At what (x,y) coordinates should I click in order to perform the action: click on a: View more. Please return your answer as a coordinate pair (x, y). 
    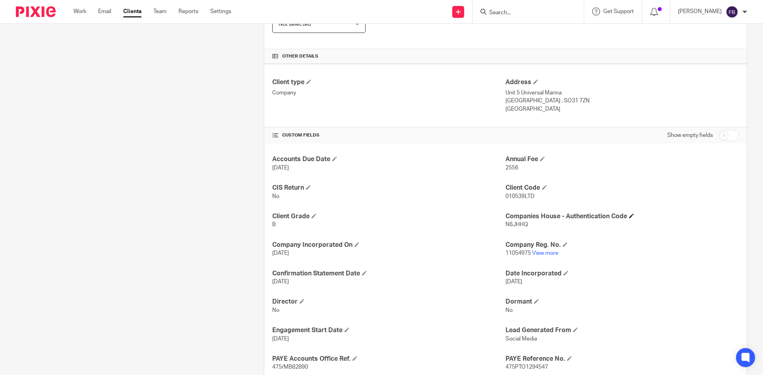
    Looking at the image, I should click on (545, 253).